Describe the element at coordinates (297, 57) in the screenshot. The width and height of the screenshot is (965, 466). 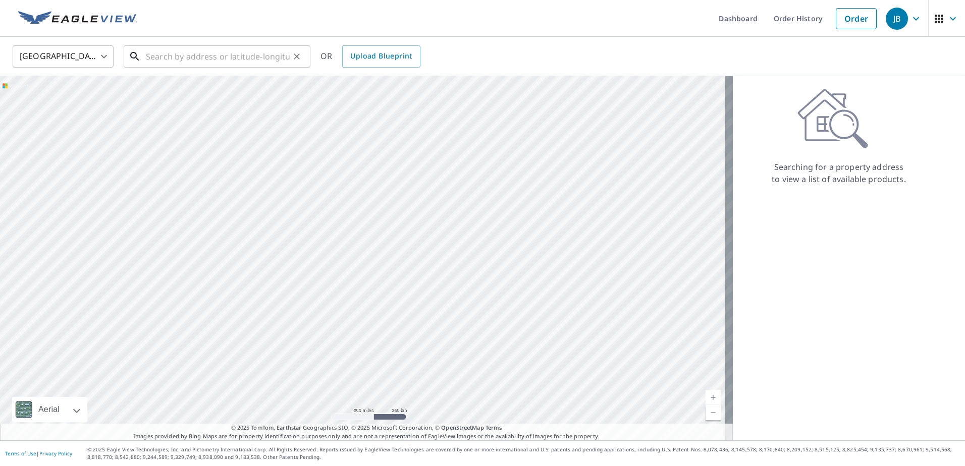
I see `button: Clear` at that location.